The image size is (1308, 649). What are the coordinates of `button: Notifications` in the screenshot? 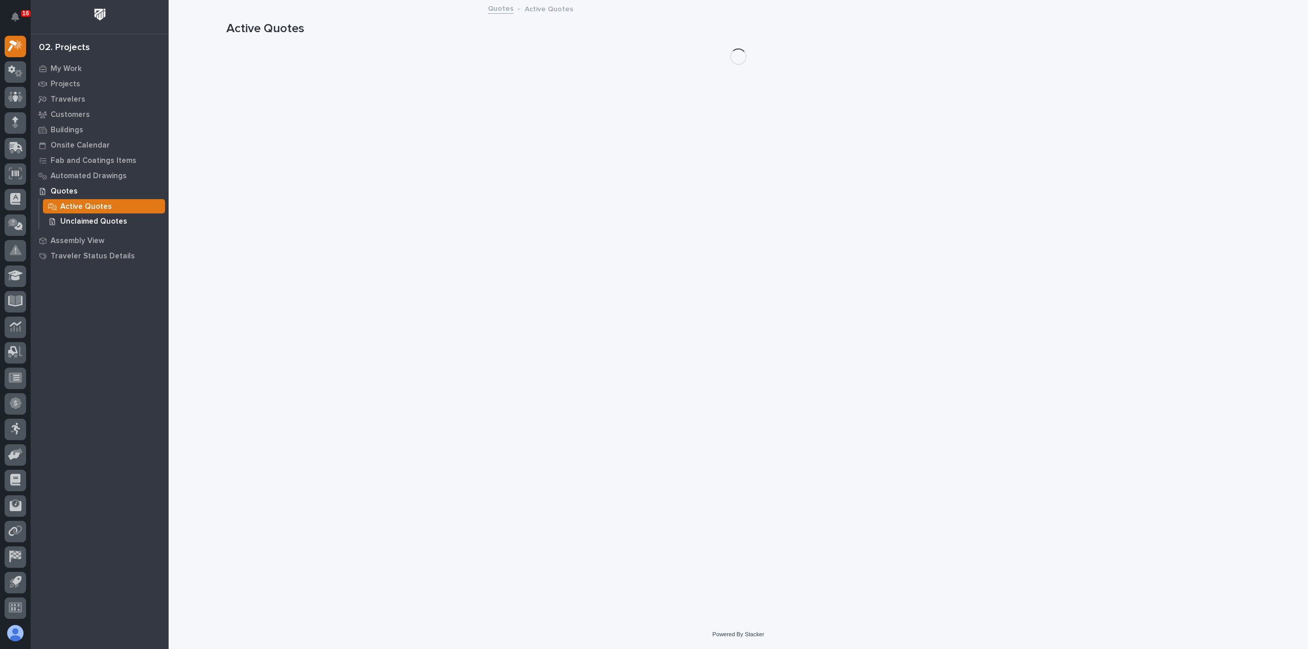 It's located at (15, 17).